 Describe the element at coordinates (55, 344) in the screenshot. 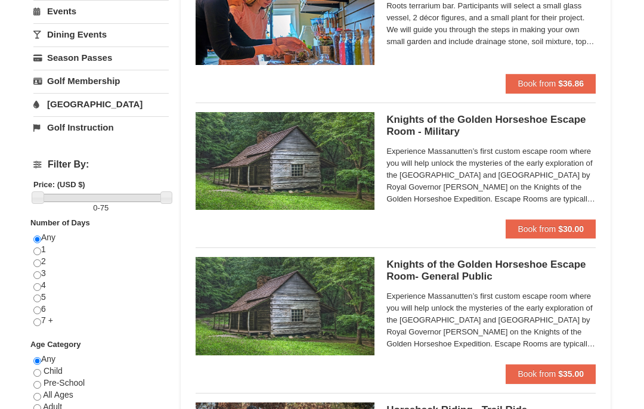

I see `strong: Age Category` at that location.